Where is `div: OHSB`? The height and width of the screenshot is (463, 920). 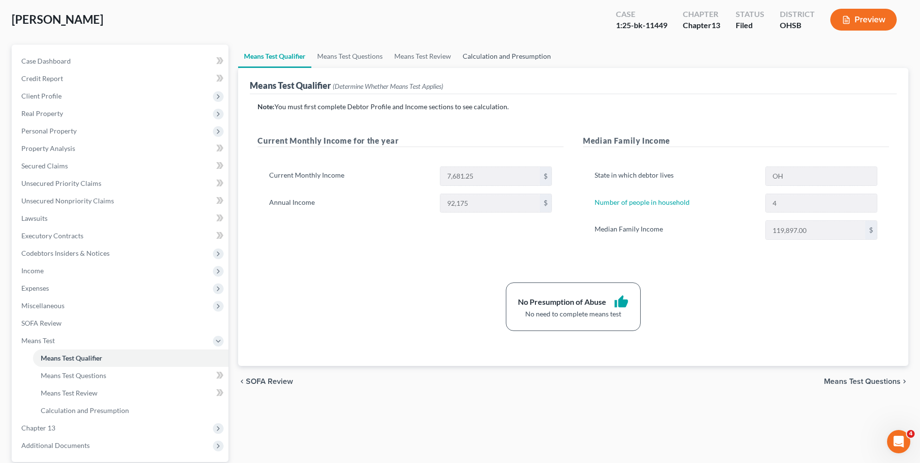 div: OHSB is located at coordinates (798, 25).